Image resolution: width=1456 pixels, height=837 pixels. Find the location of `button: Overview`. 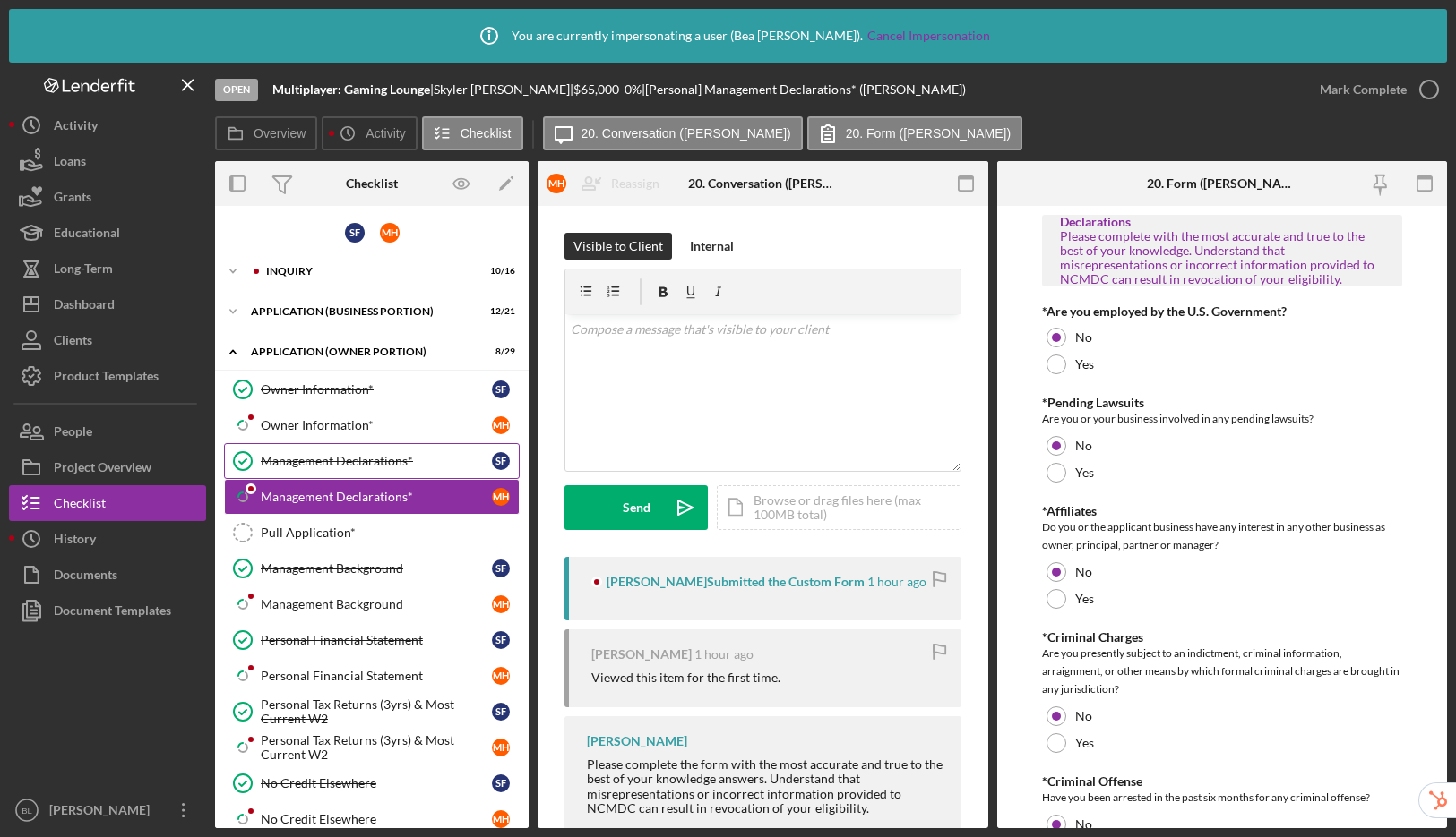

button: Overview is located at coordinates (266, 133).